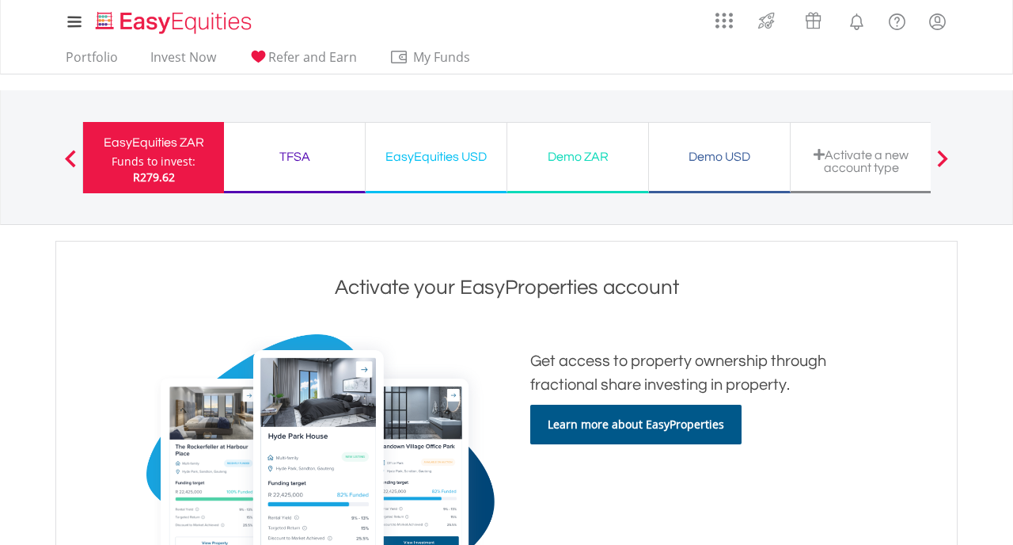 The image size is (1013, 545). Describe the element at coordinates (92, 61) in the screenshot. I see `a: Portfolio` at that location.